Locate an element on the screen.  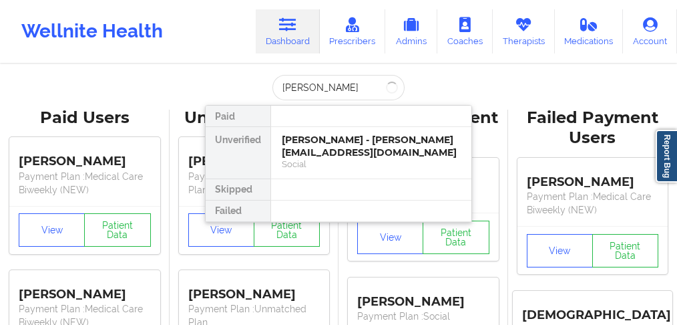
a: Account is located at coordinates (650, 31).